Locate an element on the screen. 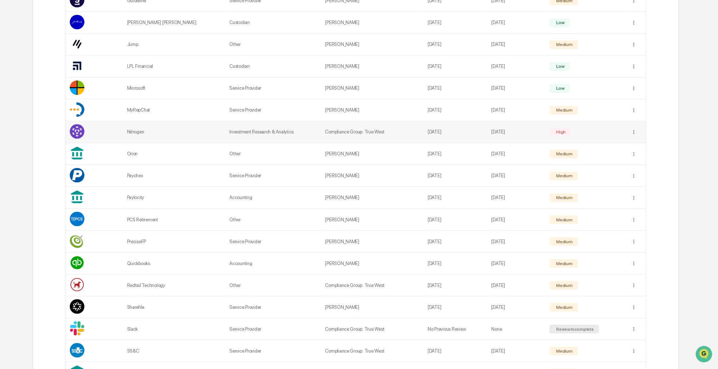 This screenshot has width=718, height=369. td: No Previous Review is located at coordinates (455, 329).